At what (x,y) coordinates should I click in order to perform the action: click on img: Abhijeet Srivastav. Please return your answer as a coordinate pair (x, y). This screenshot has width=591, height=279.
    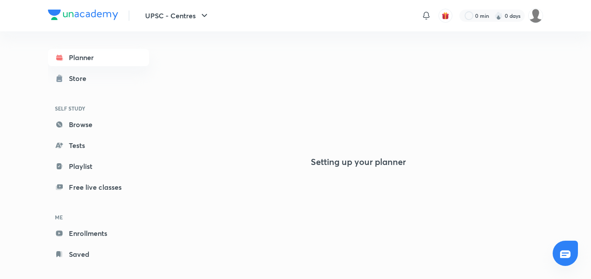
    Looking at the image, I should click on (536, 16).